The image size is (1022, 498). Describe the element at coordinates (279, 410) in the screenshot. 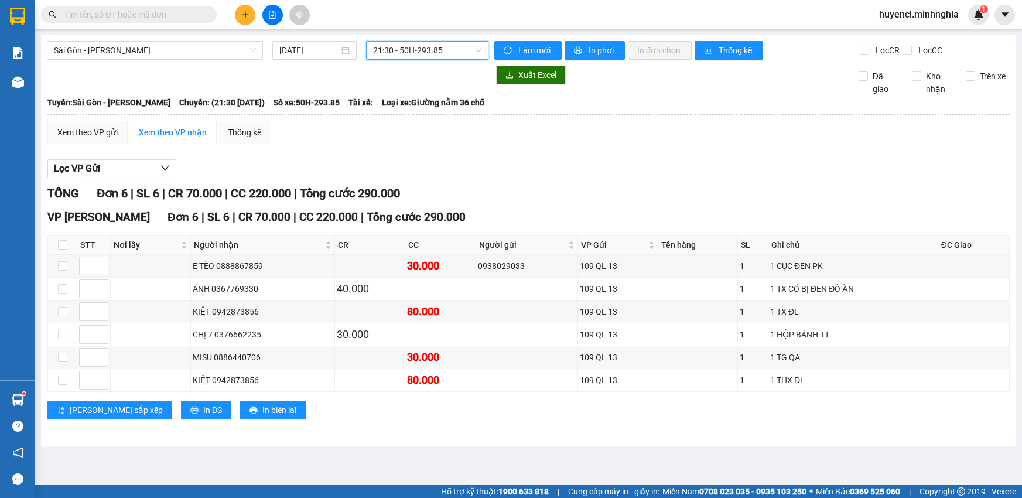

I see `span: In biên lai` at that location.